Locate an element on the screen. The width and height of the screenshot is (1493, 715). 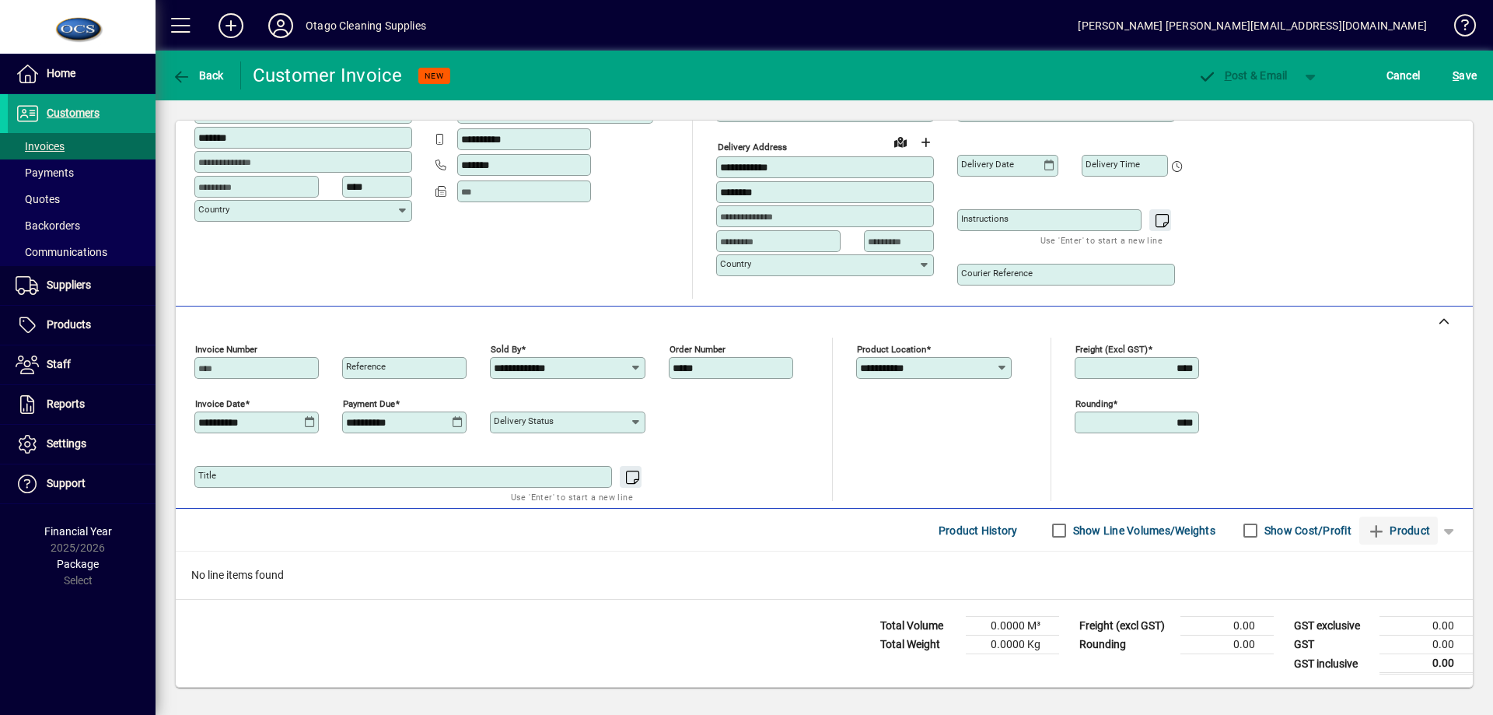
td: Freight (excl GST) is located at coordinates (1126, 626).